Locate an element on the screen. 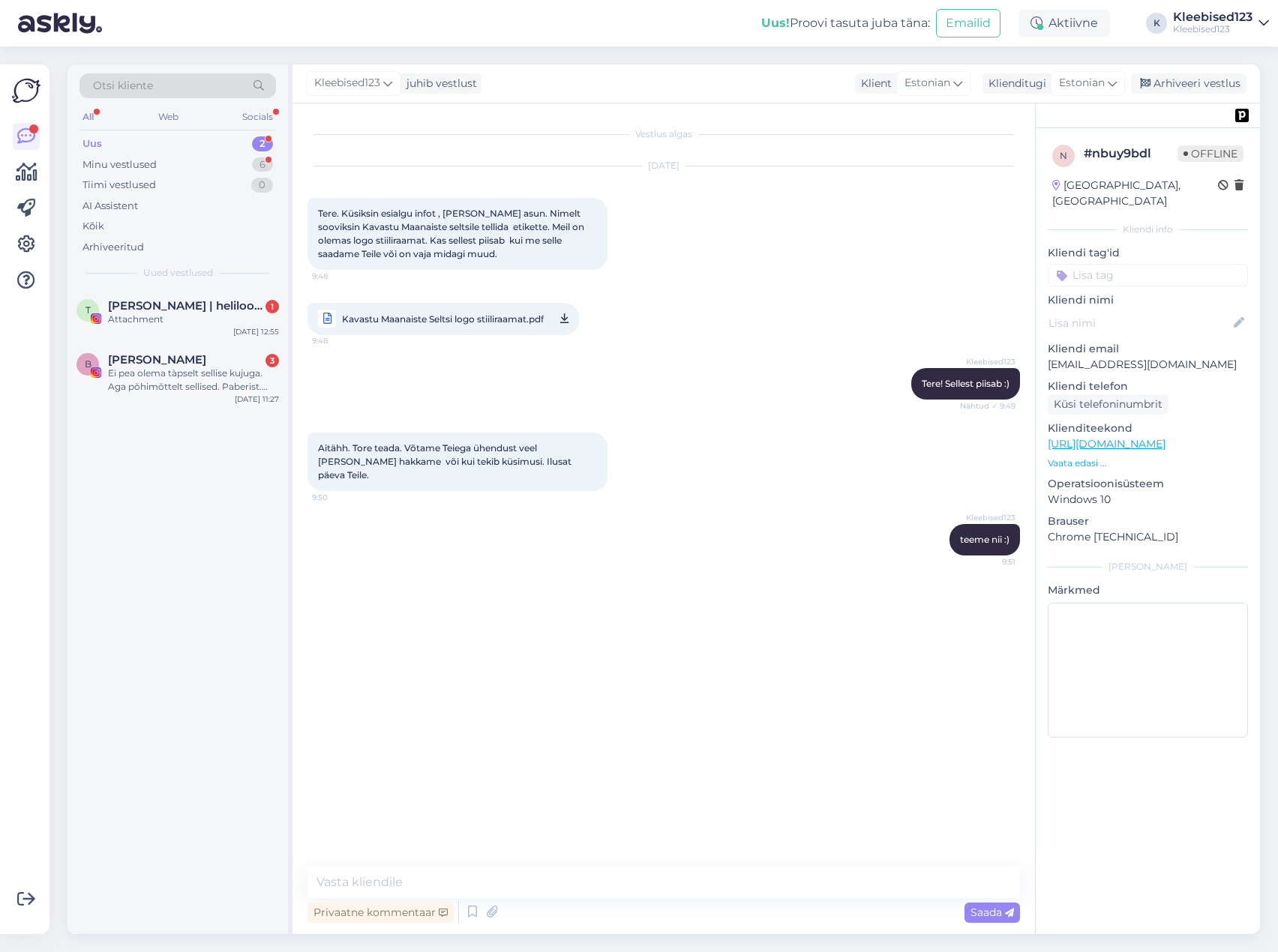 The height and width of the screenshot is (952, 1278). div: Klient is located at coordinates (873, 83).